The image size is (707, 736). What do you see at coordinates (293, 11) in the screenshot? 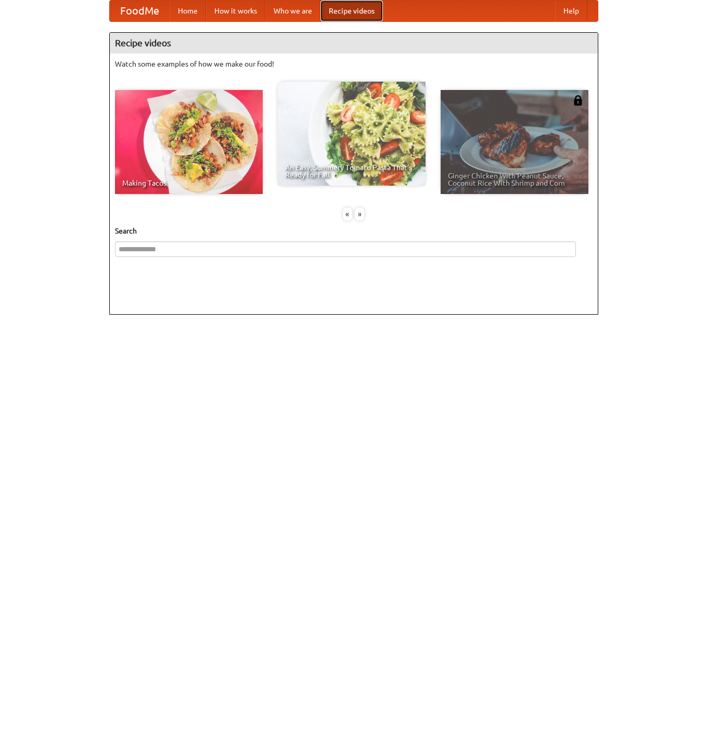
I see `a: Who we are` at bounding box center [293, 11].